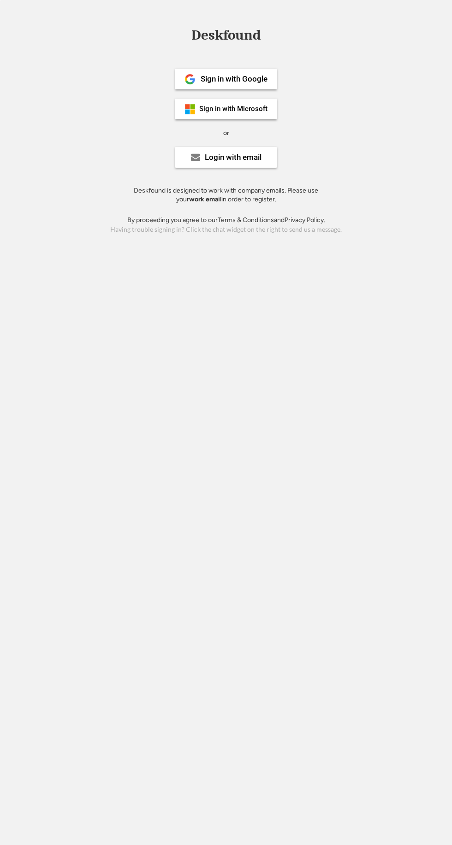 This screenshot has width=452, height=845. Describe the element at coordinates (233, 157) in the screenshot. I see `div: Login with email` at that location.